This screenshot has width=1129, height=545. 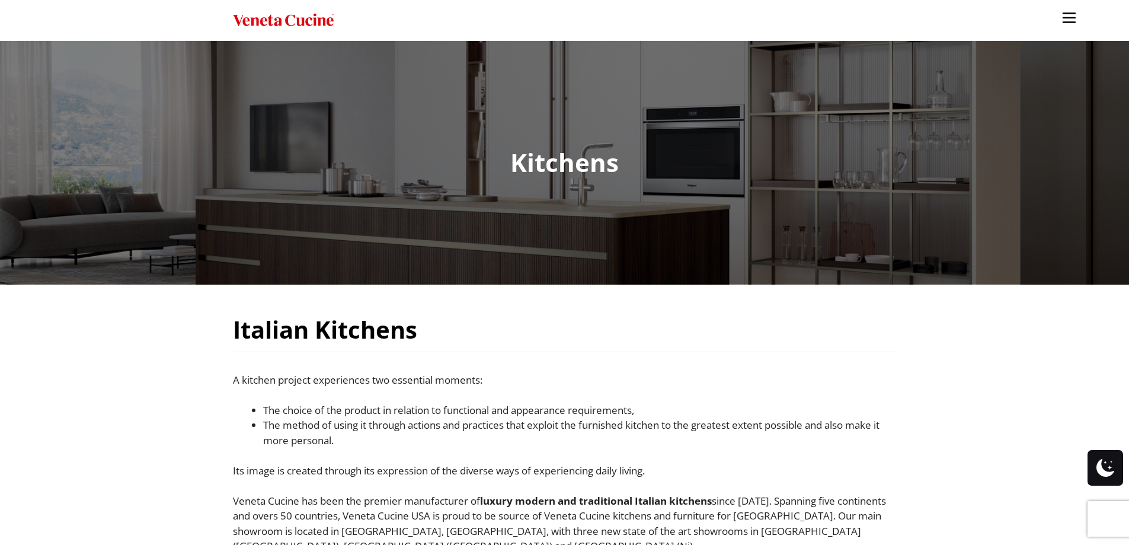 What do you see at coordinates (565, 380) in the screenshot?
I see `p: A kitchen project experiences two essential moments:` at bounding box center [565, 380].